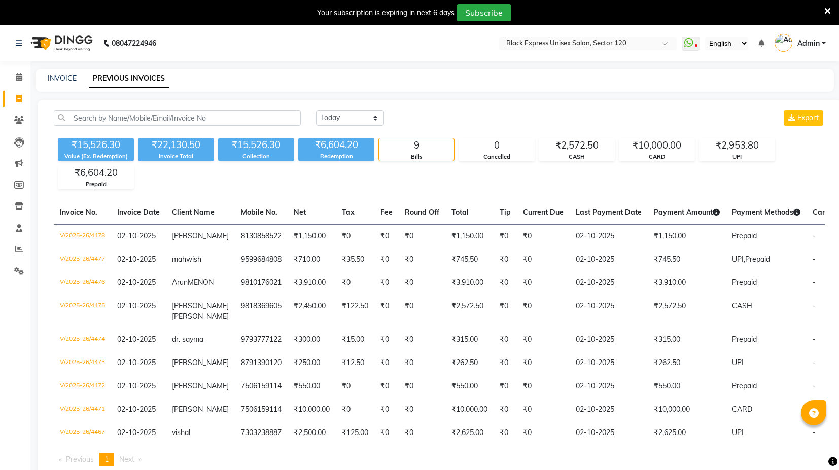 This screenshot has width=839, height=470. I want to click on td: 9818369605, so click(261, 311).